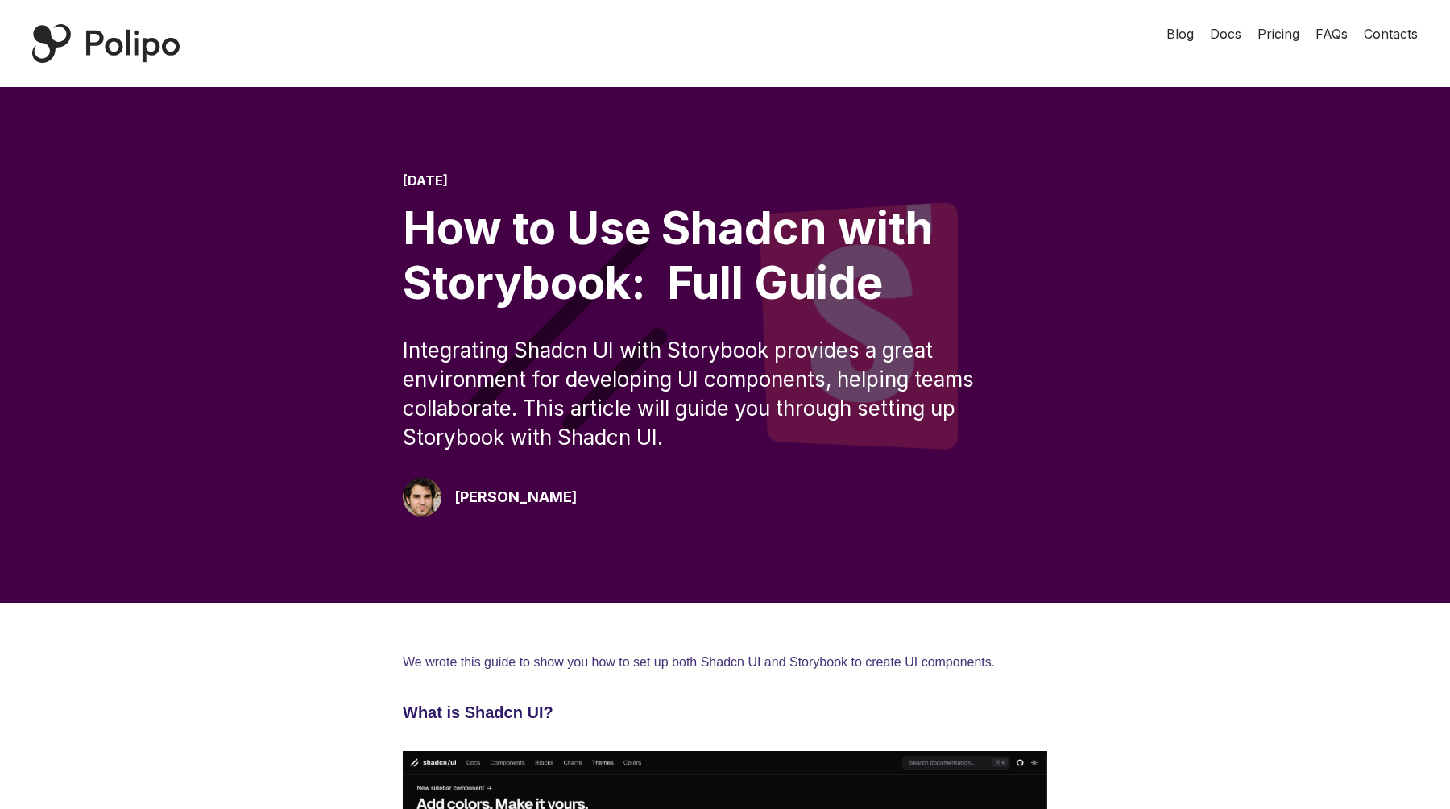  I want to click on div: Integrating Shadcn UI with Storybook provides a great environment for developing UI components, h..., so click(725, 394).